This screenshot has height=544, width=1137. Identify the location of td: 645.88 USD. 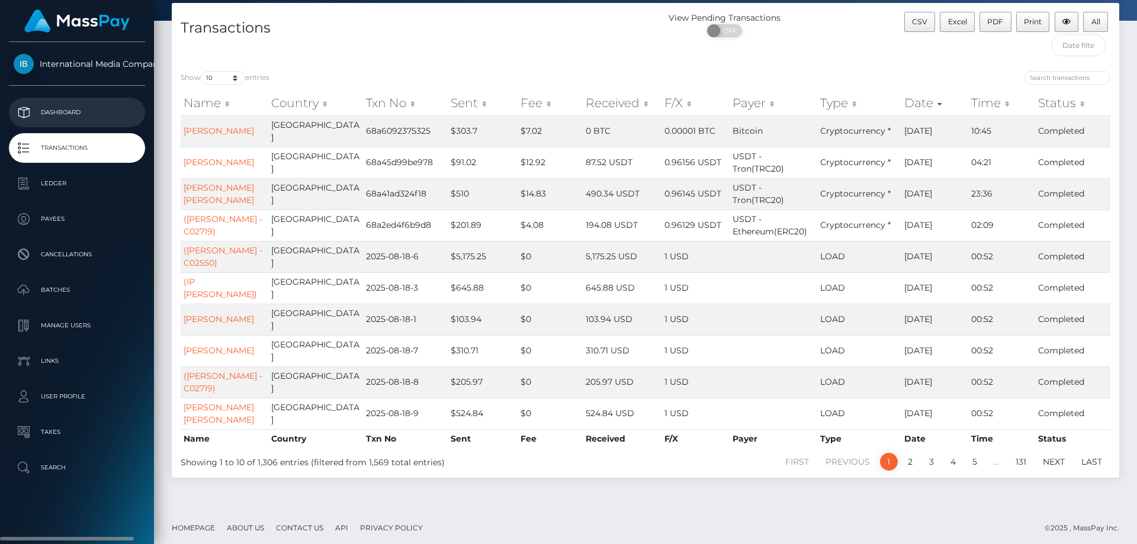
(622, 288).